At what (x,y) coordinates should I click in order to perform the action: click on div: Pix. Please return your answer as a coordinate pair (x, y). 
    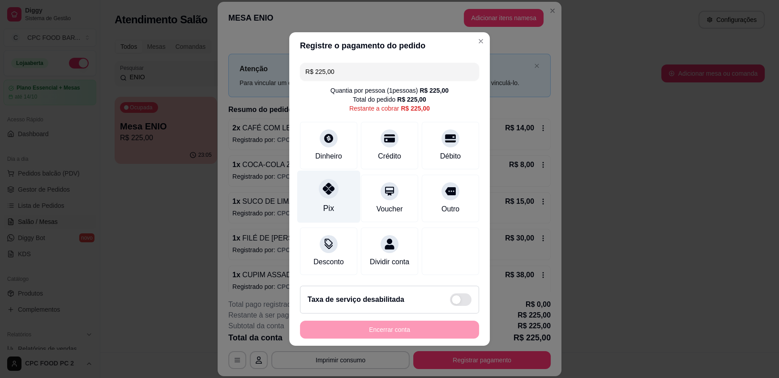
    Looking at the image, I should click on (329, 208).